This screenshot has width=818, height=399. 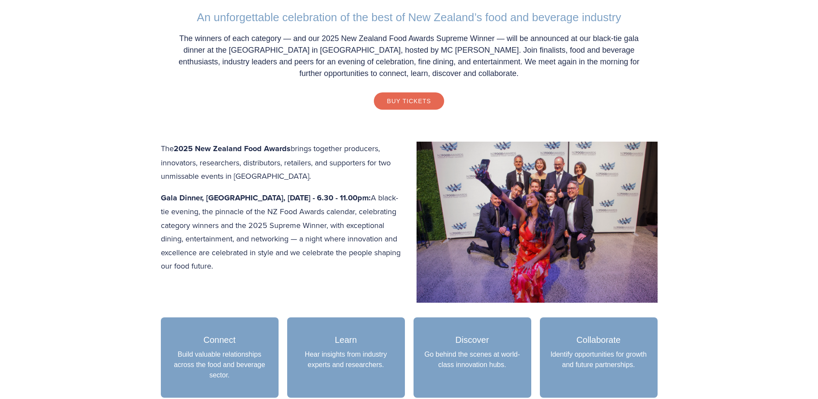 I want to click on p: Identify opportunities for growth and future partnerships., so click(x=599, y=359).